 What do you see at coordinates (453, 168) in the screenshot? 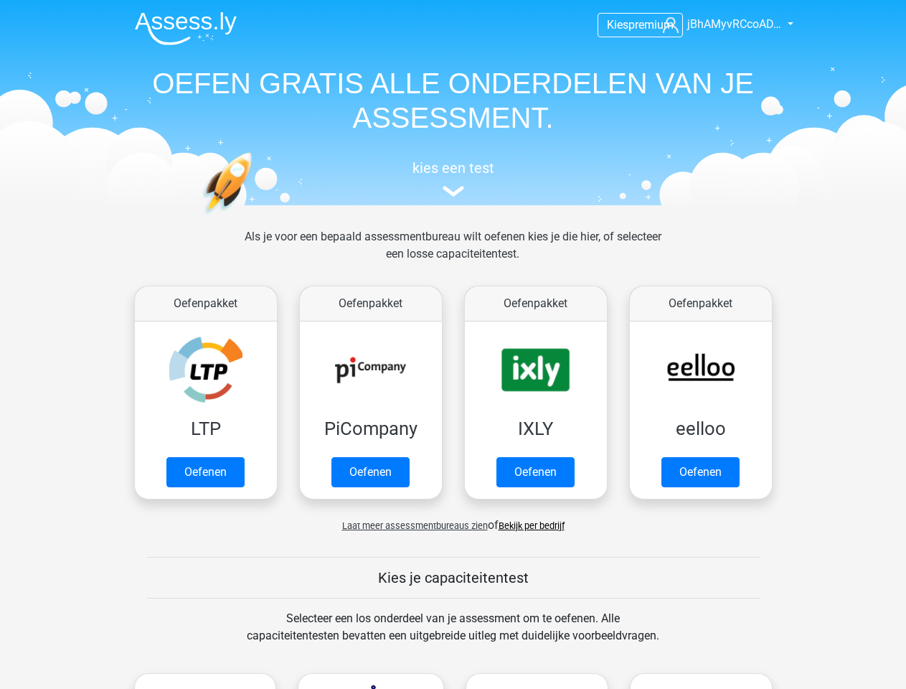
I see `h5: kies een test` at bounding box center [453, 168].